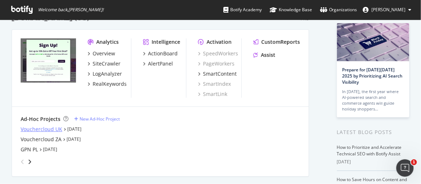  Describe the element at coordinates (216, 64) in the screenshot. I see `a: PageWorkers` at that location.